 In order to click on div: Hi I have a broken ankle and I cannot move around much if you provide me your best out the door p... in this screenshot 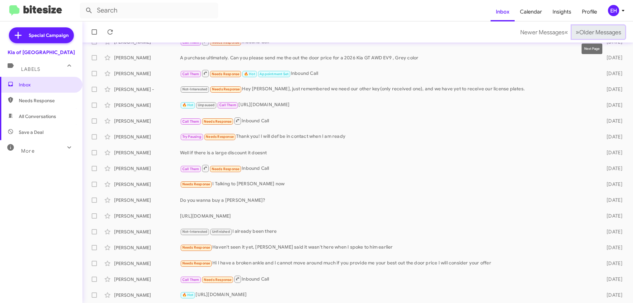, I will do `click(388, 263)`.